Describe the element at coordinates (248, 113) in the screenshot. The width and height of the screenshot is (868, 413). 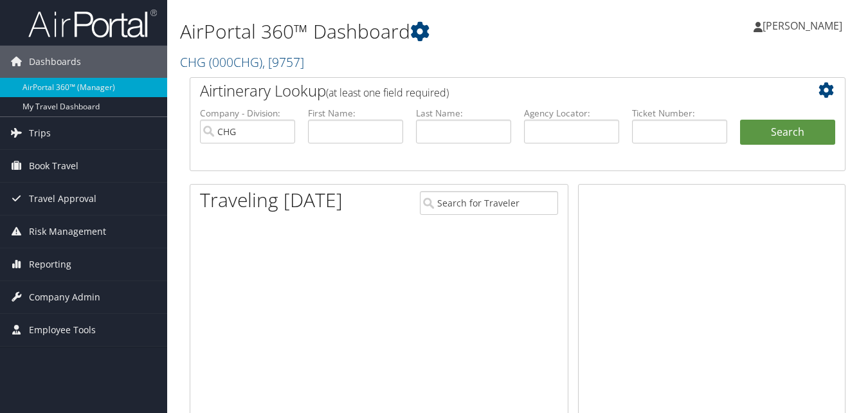
I see `label: Company - Division:` at that location.